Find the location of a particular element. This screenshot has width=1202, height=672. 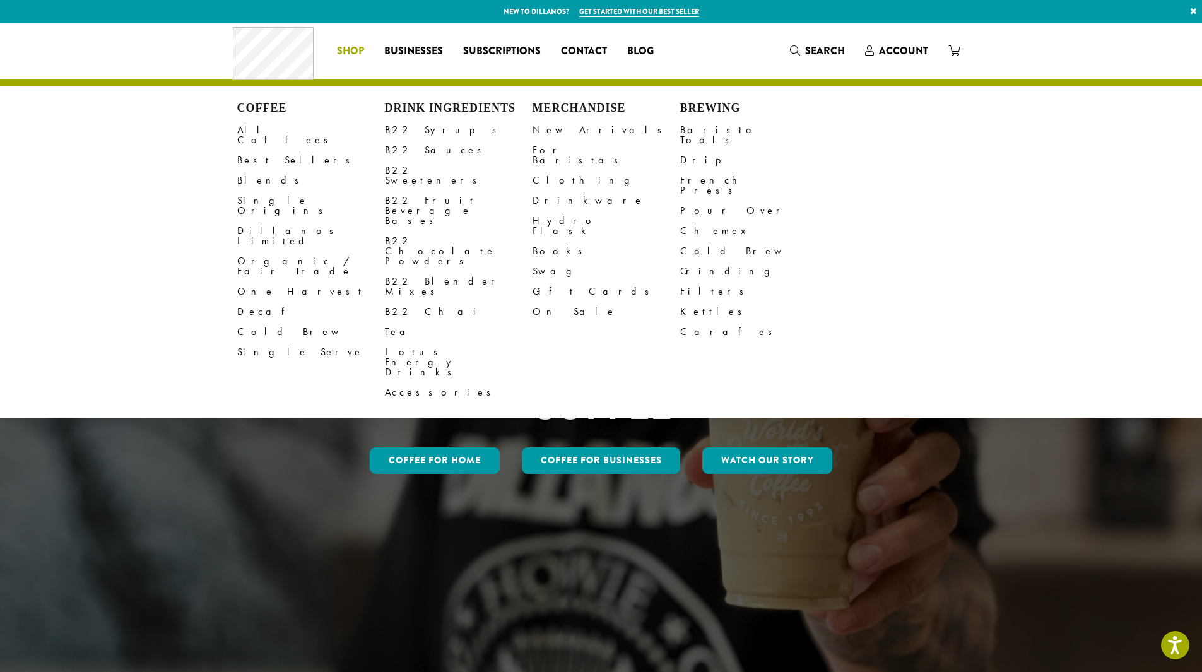

h4: Merchandise is located at coordinates (606, 109).